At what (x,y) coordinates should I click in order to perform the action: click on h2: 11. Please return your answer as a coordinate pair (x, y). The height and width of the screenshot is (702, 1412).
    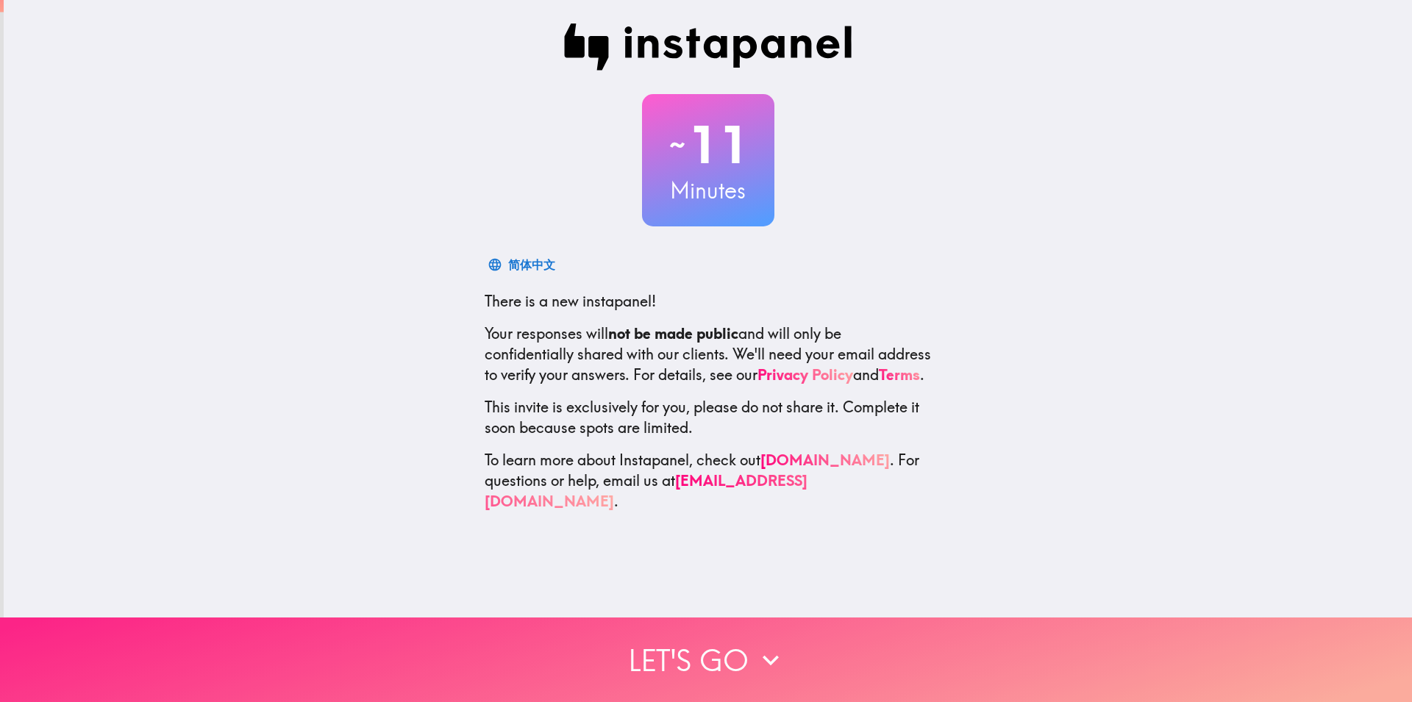
    Looking at the image, I should click on (708, 145).